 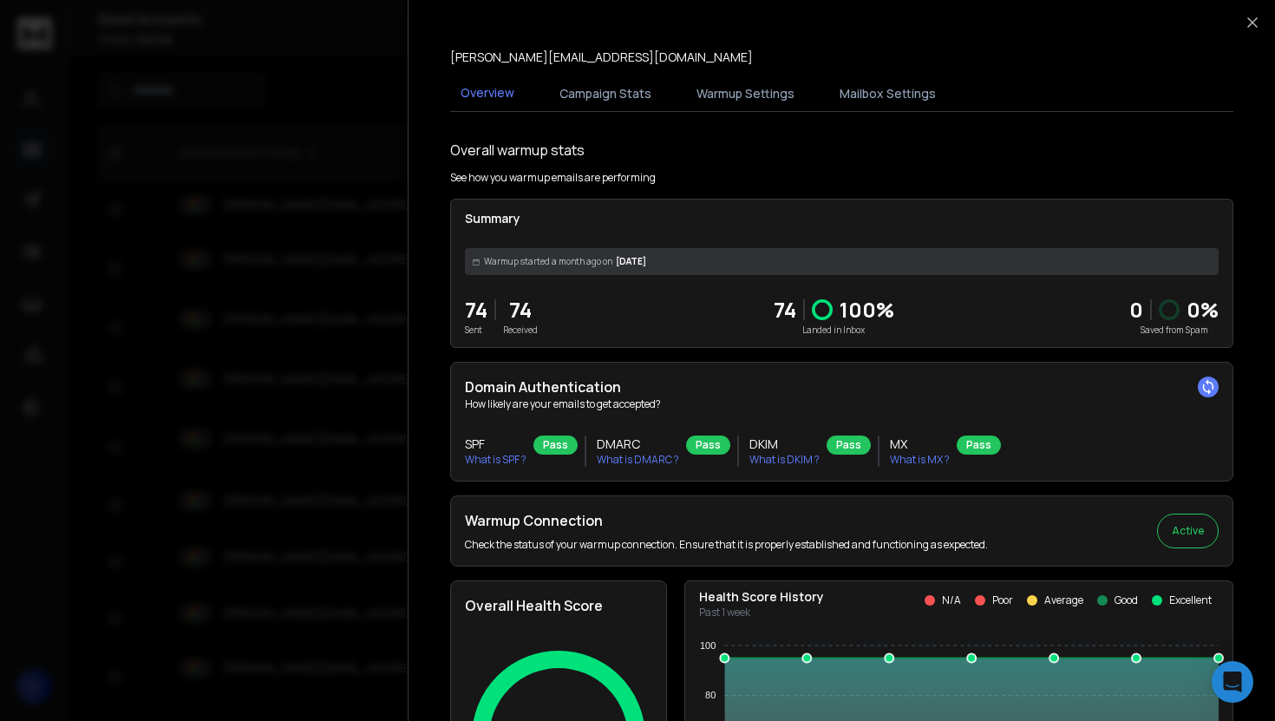 I want to click on p: 100 %, so click(x=867, y=310).